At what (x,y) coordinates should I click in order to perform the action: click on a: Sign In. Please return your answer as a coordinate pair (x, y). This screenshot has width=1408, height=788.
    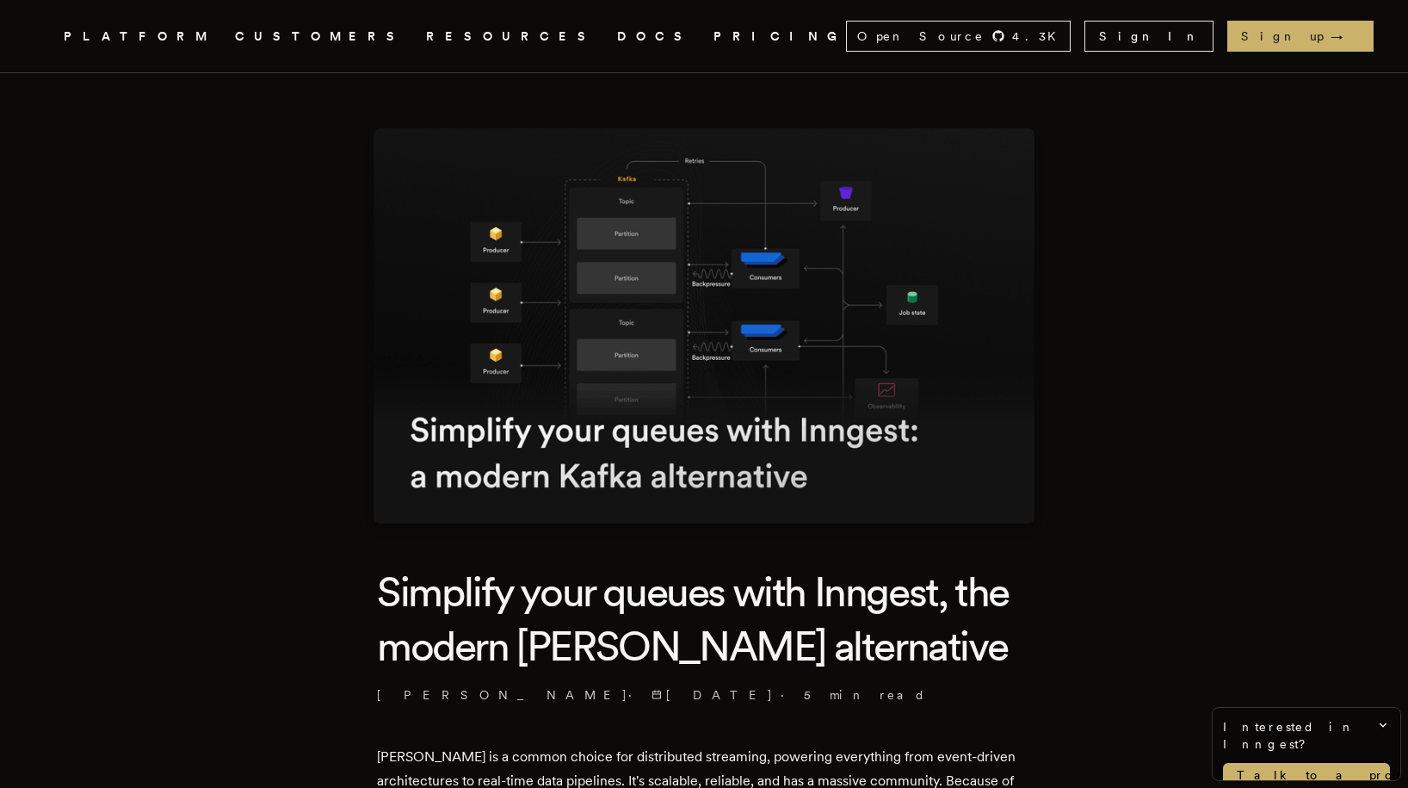
    Looking at the image, I should click on (1149, 36).